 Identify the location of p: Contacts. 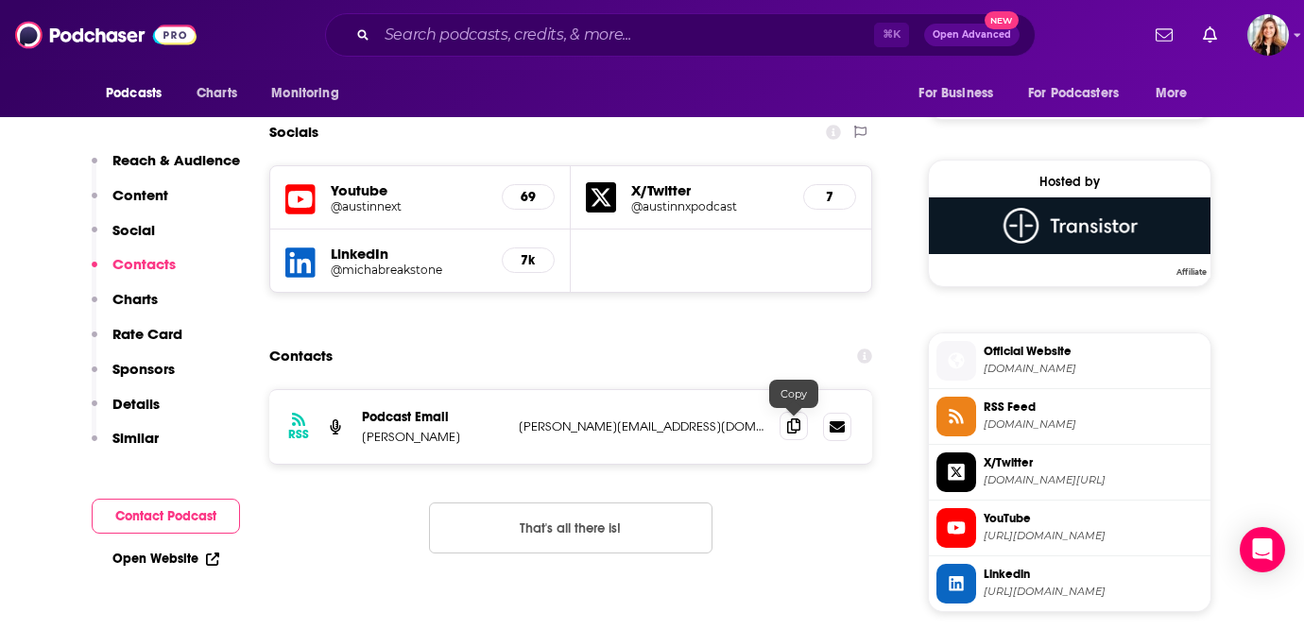
(144, 264).